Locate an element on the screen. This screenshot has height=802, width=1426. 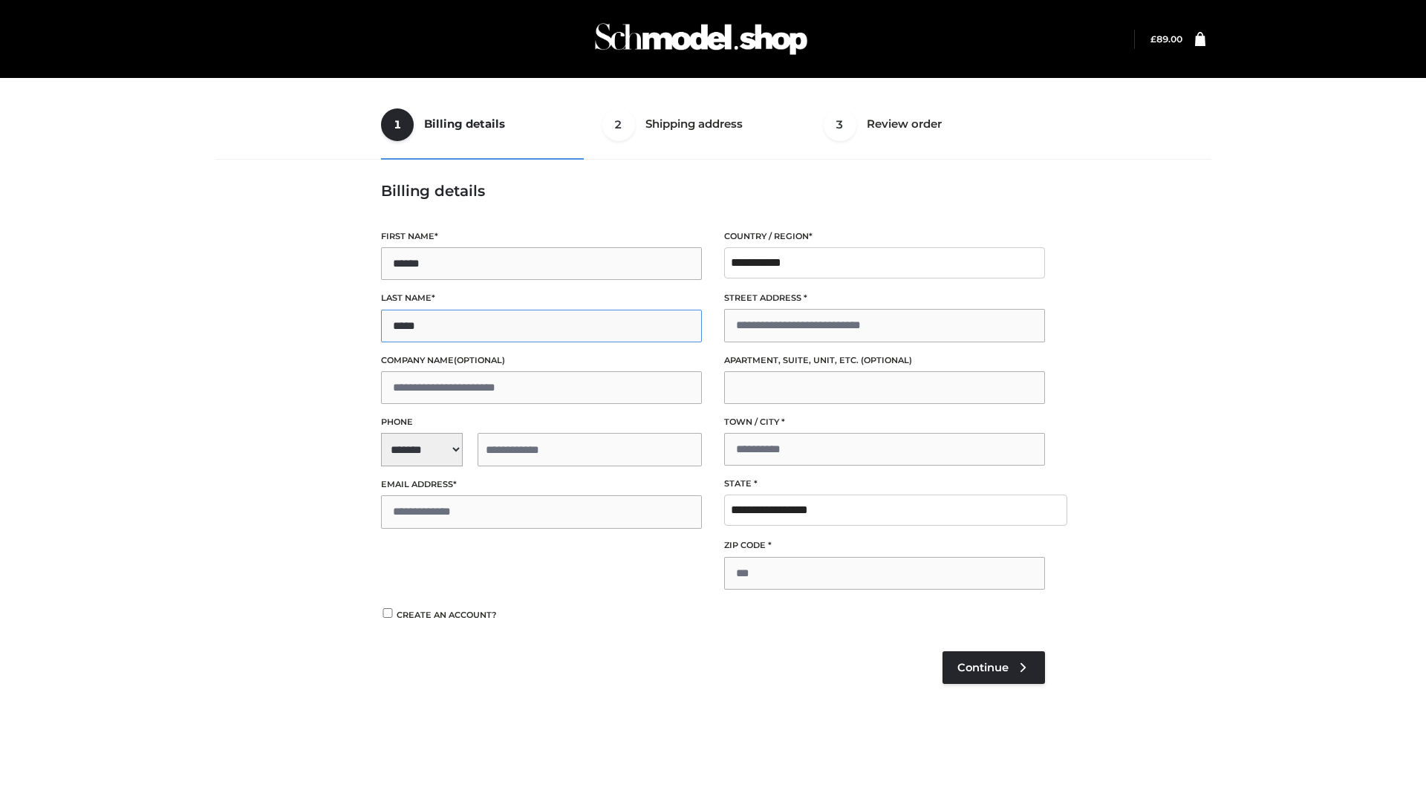
bdi: 89.00 is located at coordinates (1166, 39).